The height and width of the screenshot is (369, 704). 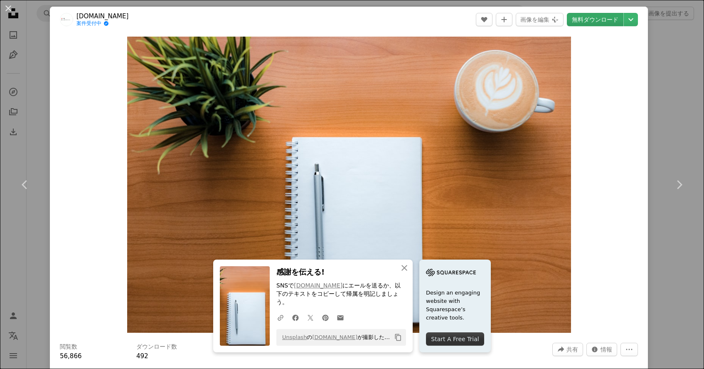 What do you see at coordinates (296, 317) in the screenshot?
I see `a: Facebookでシェアする` at bounding box center [296, 317].